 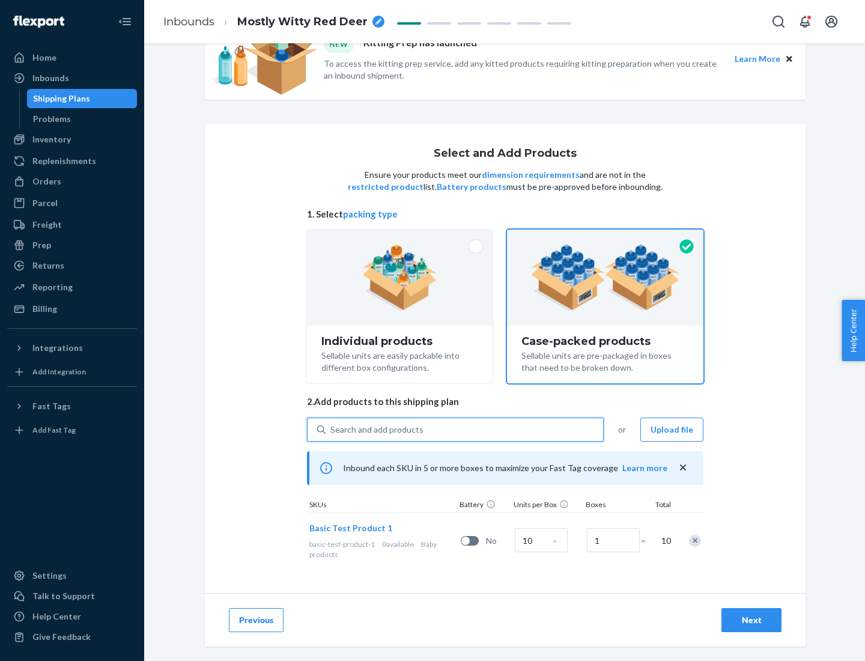 I want to click on button: Basic Test Product 1, so click(x=351, y=528).